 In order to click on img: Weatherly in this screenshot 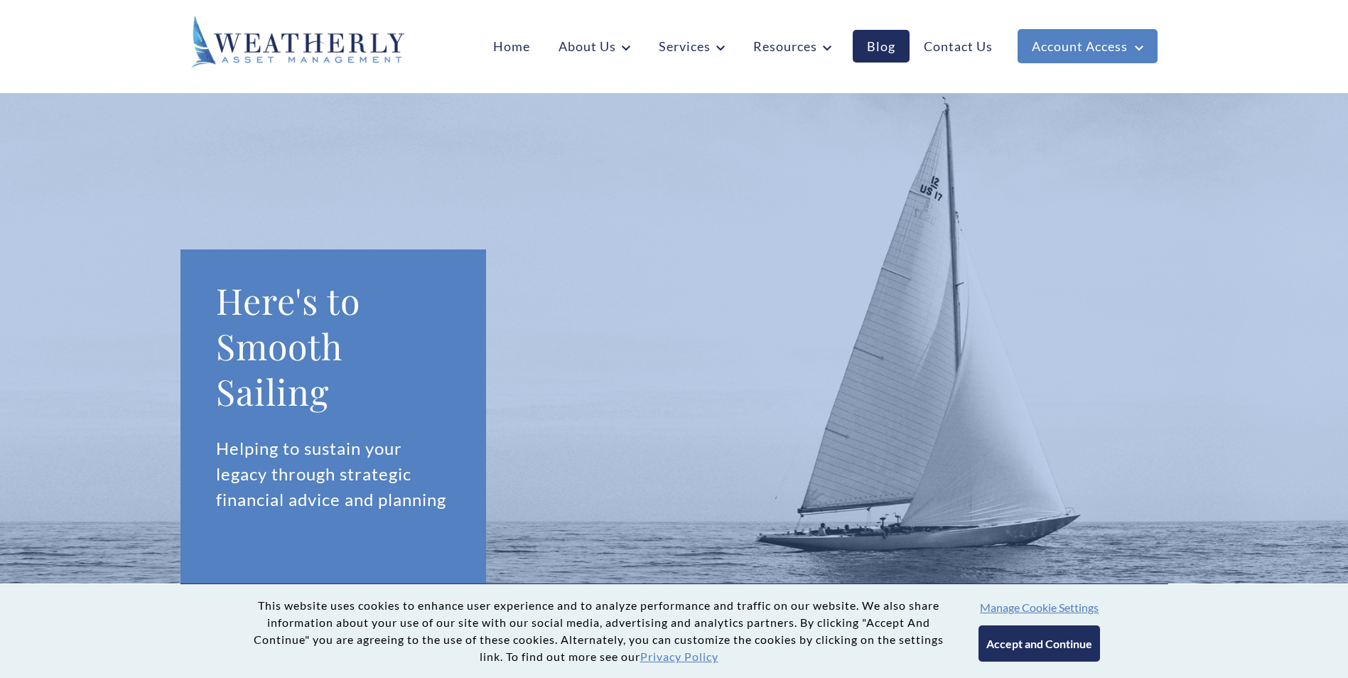, I will do `click(298, 42)`.